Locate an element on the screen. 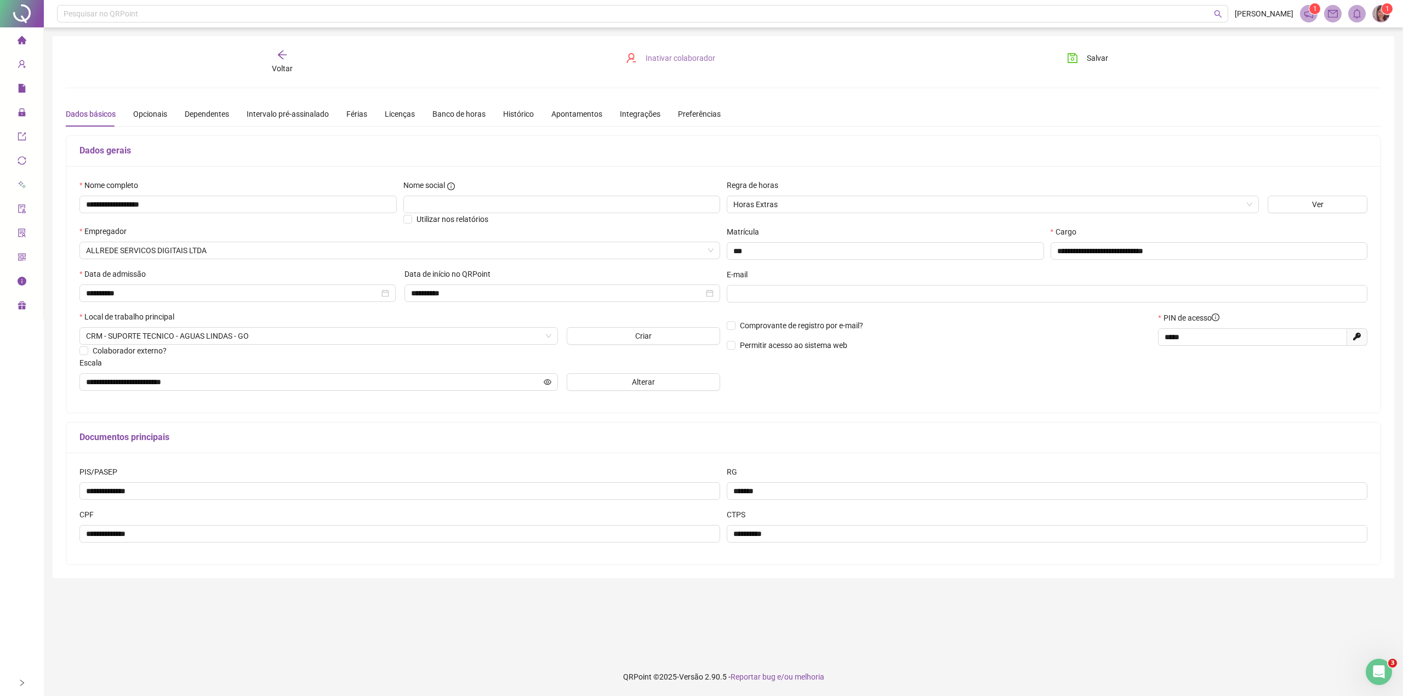 The width and height of the screenshot is (1403, 696). button: Salvar is located at coordinates (1087, 58).